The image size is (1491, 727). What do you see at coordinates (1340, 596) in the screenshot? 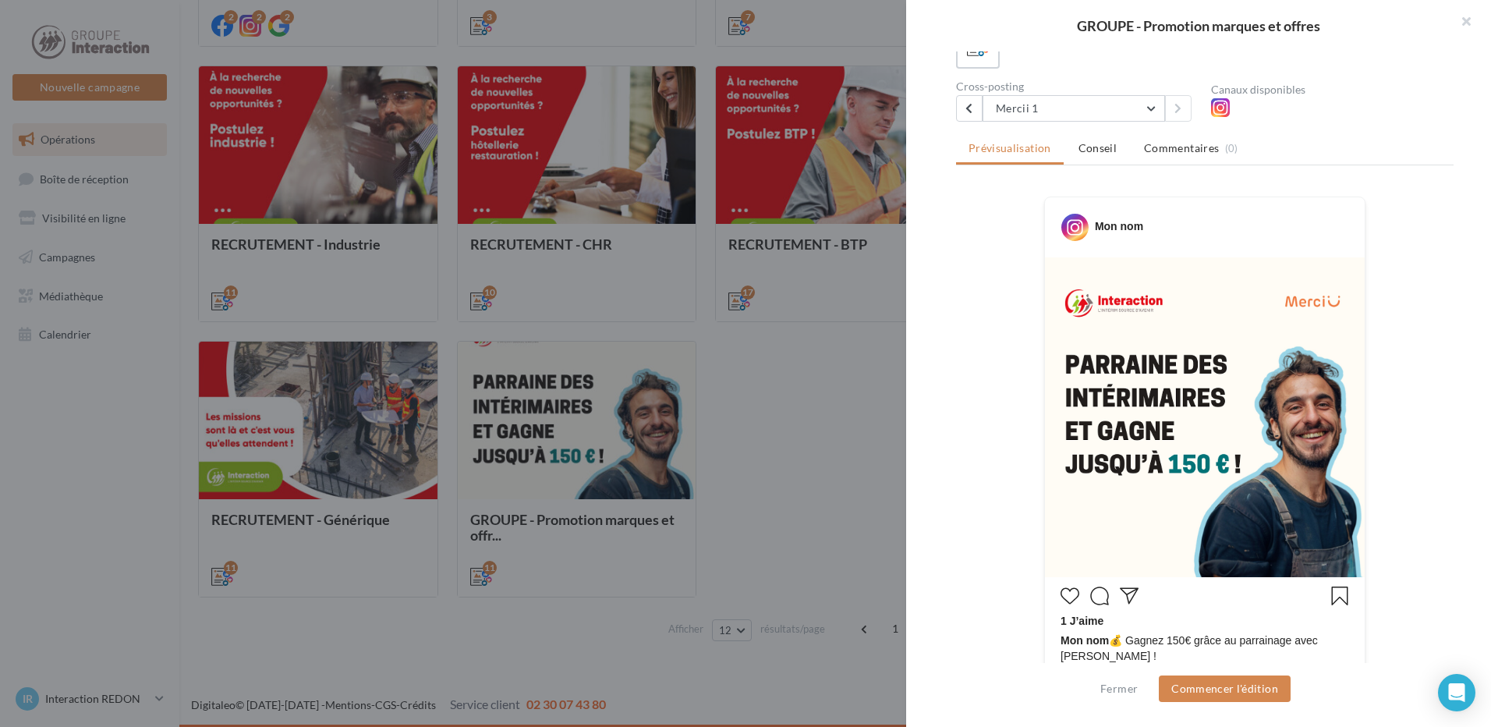
I see `svg: Enregistrer` at bounding box center [1340, 596].